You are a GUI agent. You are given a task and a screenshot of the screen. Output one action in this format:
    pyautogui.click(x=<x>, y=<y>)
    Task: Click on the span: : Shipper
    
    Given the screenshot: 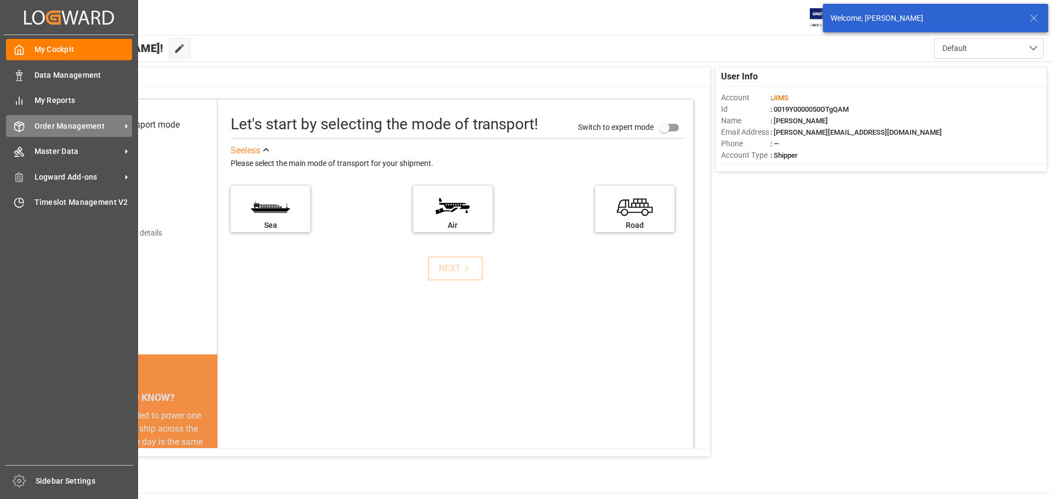 What is the action you would take?
    pyautogui.click(x=784, y=155)
    